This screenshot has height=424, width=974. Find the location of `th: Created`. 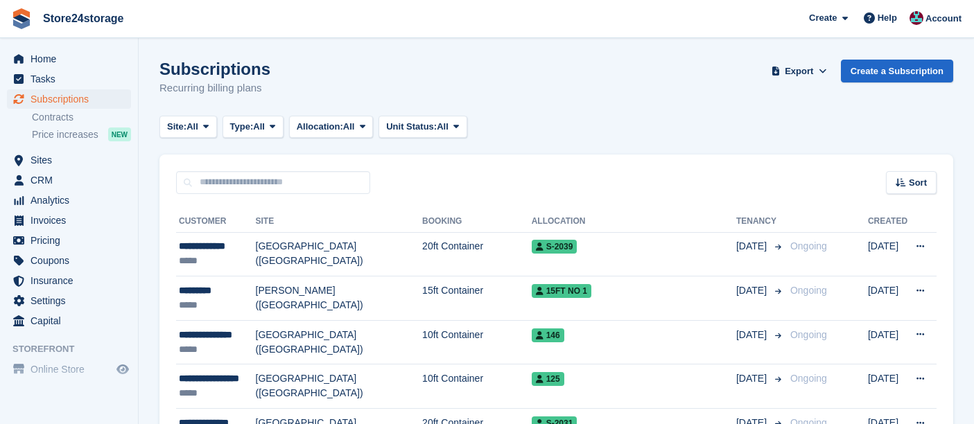

th: Created is located at coordinates (888, 222).